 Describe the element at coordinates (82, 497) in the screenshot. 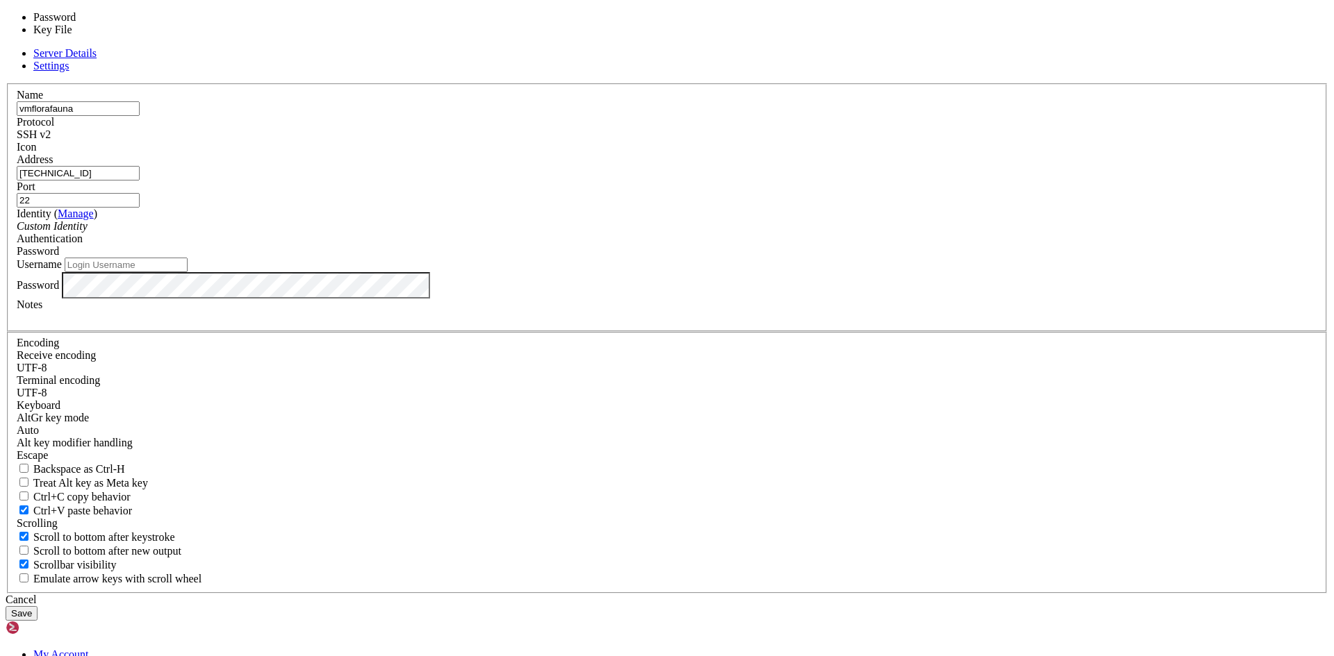

I see `span: Ctrl+C copy behavior` at that location.